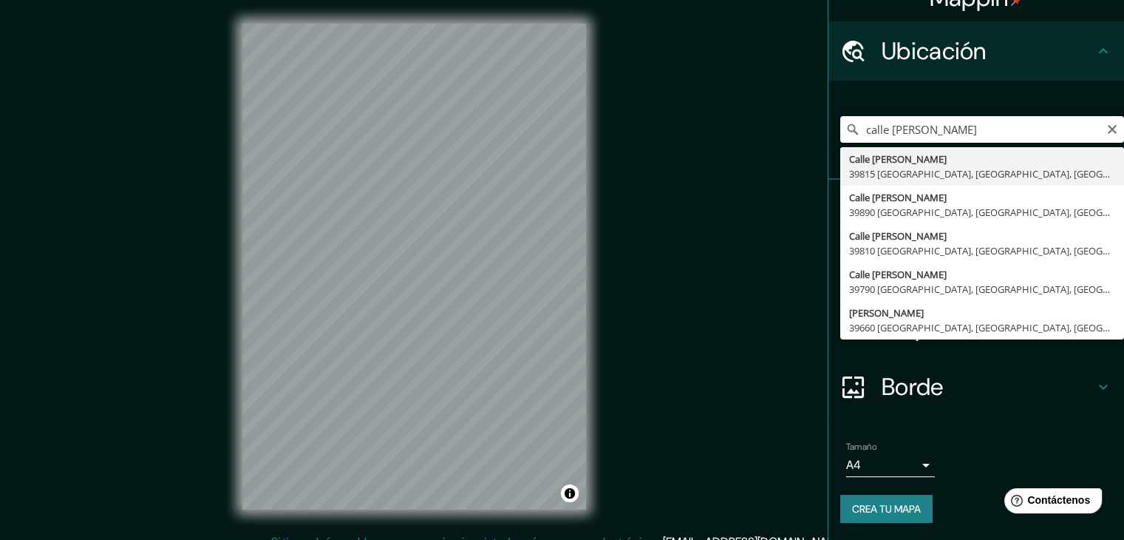  I want to click on font: Borde, so click(913, 387).